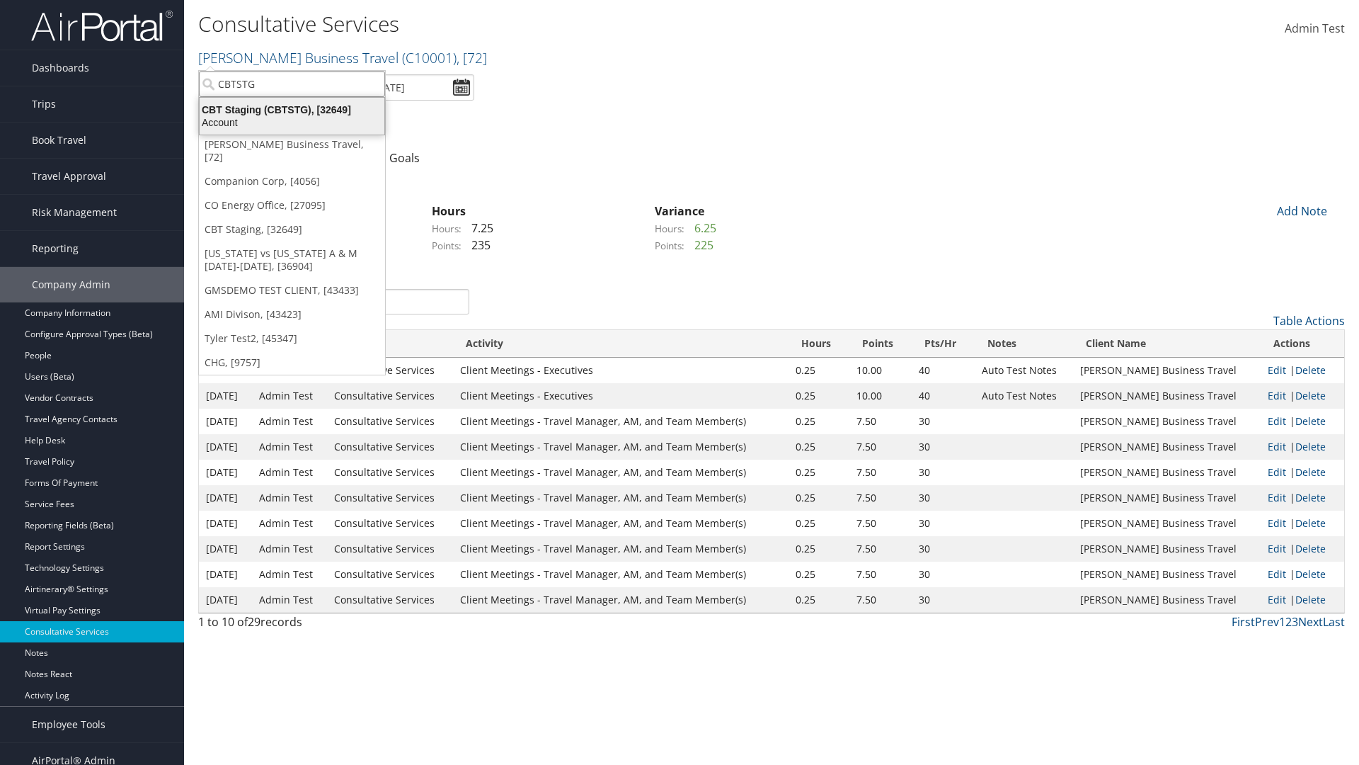 Image resolution: width=1359 pixels, height=765 pixels. What do you see at coordinates (621, 396) in the screenshot?
I see `td: Client Meetings - Executives` at bounding box center [621, 396].